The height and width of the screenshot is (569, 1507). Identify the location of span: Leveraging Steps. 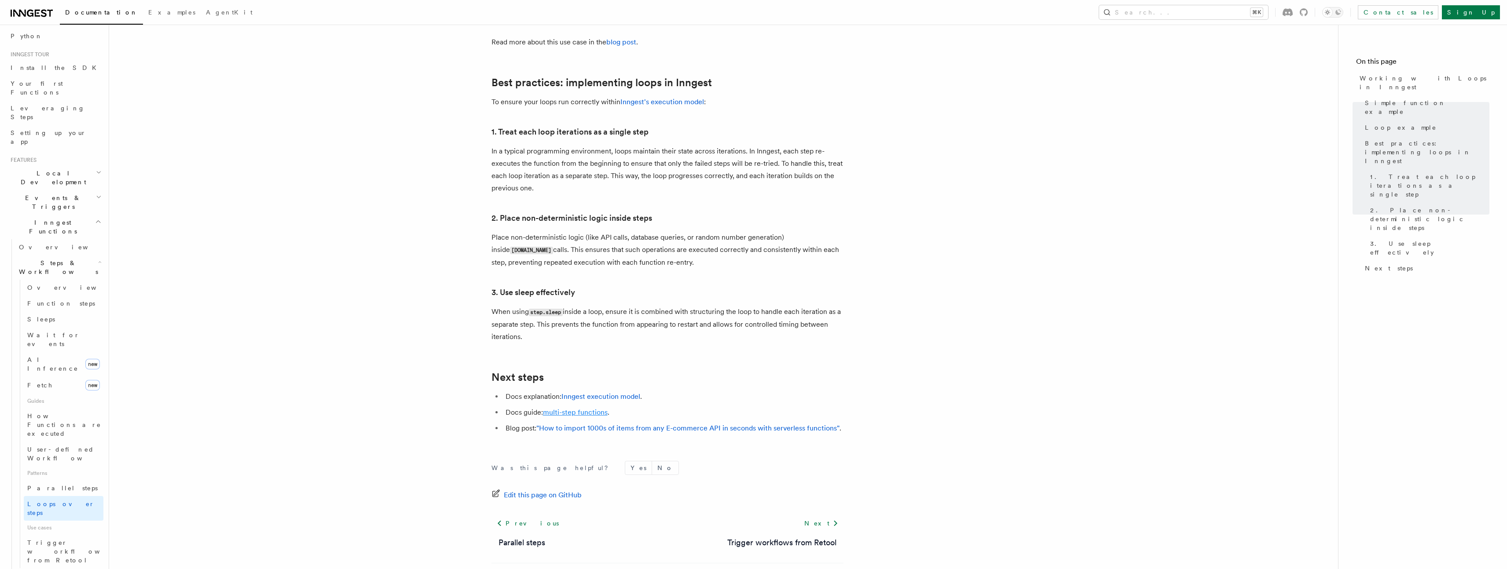
(48, 113).